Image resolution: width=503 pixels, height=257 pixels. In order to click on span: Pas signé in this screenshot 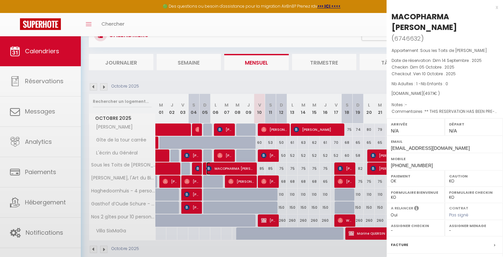, I will do `click(458, 214)`.